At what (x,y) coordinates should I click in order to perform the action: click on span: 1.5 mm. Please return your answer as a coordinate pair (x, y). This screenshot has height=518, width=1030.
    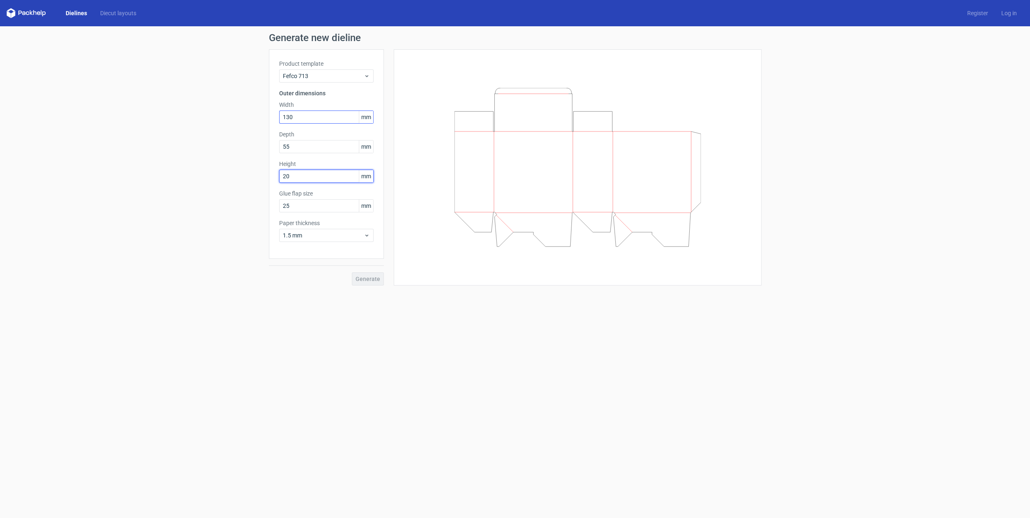
    Looking at the image, I should click on (323, 235).